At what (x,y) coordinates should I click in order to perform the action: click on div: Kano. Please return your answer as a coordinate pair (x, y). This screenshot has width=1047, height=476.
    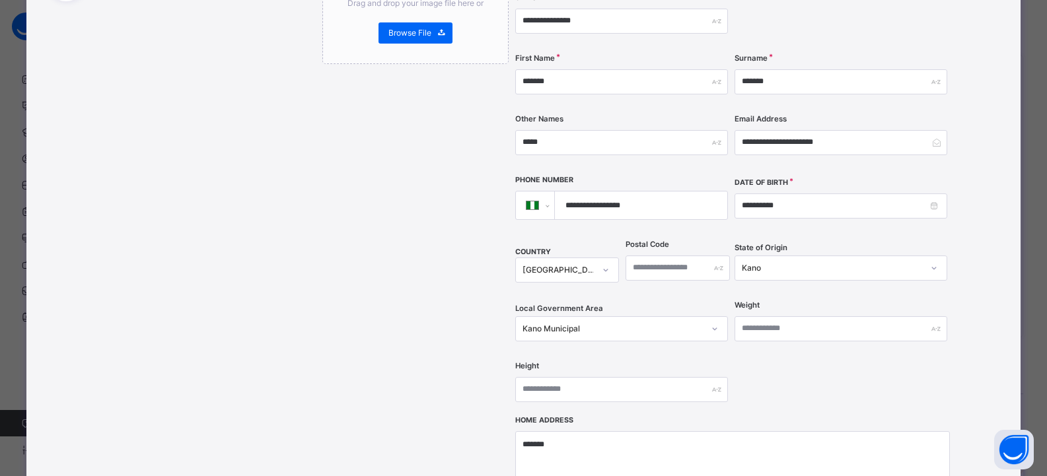
    Looking at the image, I should click on (832, 268).